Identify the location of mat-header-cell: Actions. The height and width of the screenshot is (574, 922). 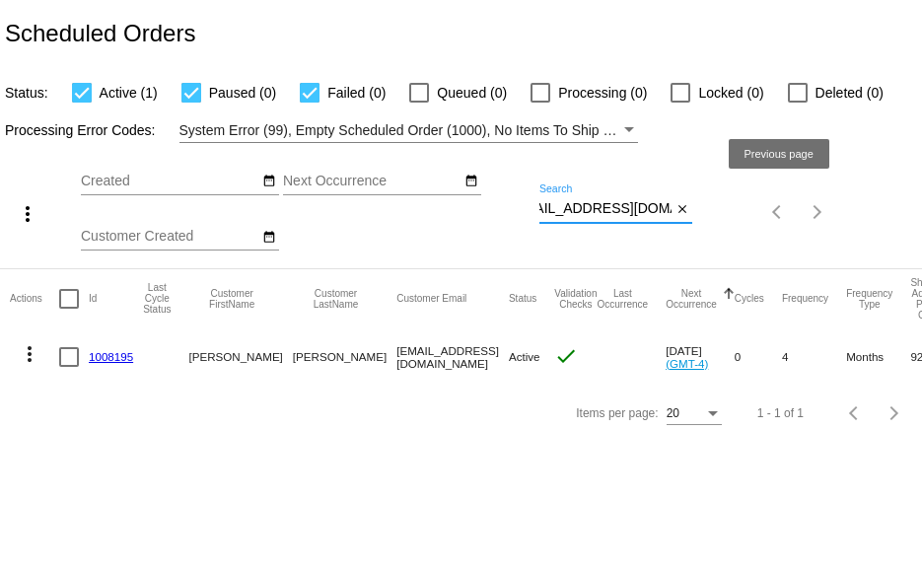
(35, 299).